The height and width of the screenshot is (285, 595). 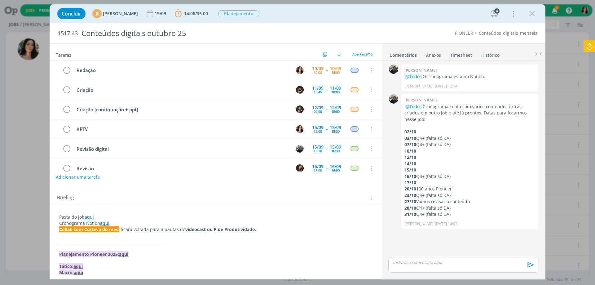 What do you see at coordinates (410, 214) in the screenshot?
I see `strong: 31/10` at bounding box center [410, 214].